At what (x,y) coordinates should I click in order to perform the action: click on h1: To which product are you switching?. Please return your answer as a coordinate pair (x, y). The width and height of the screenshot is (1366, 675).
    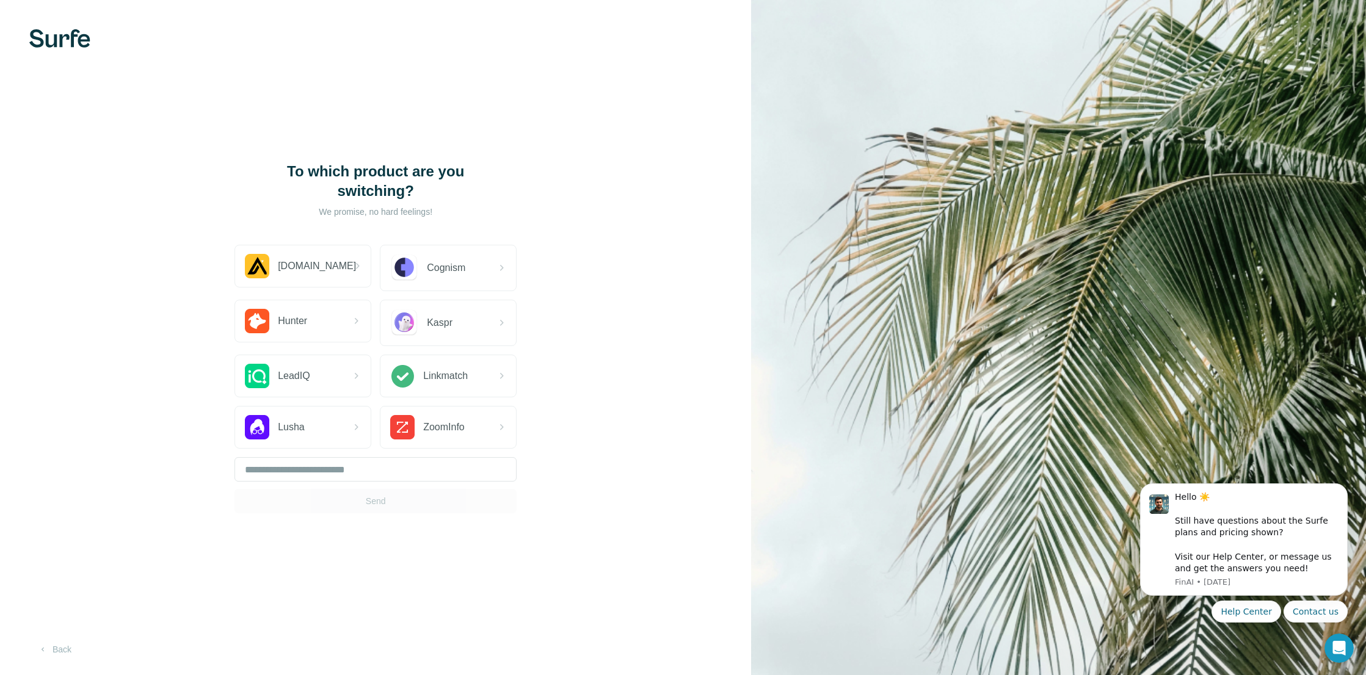
    Looking at the image, I should click on (376, 181).